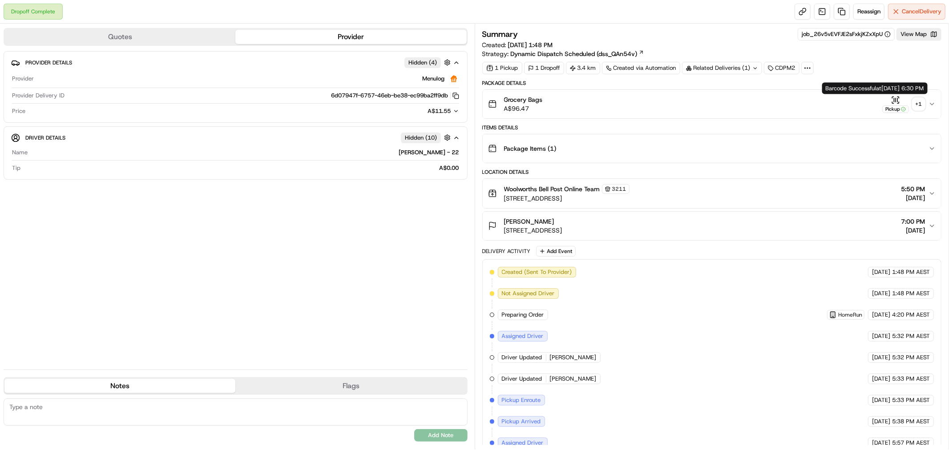  Describe the element at coordinates (910, 315) in the screenshot. I see `span: 4:20 PM AEST` at that location.